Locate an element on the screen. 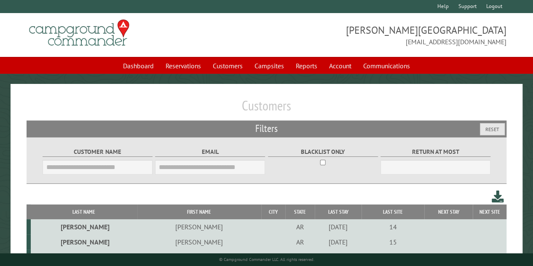 The image size is (533, 266). th: Last Stay is located at coordinates (338, 212).